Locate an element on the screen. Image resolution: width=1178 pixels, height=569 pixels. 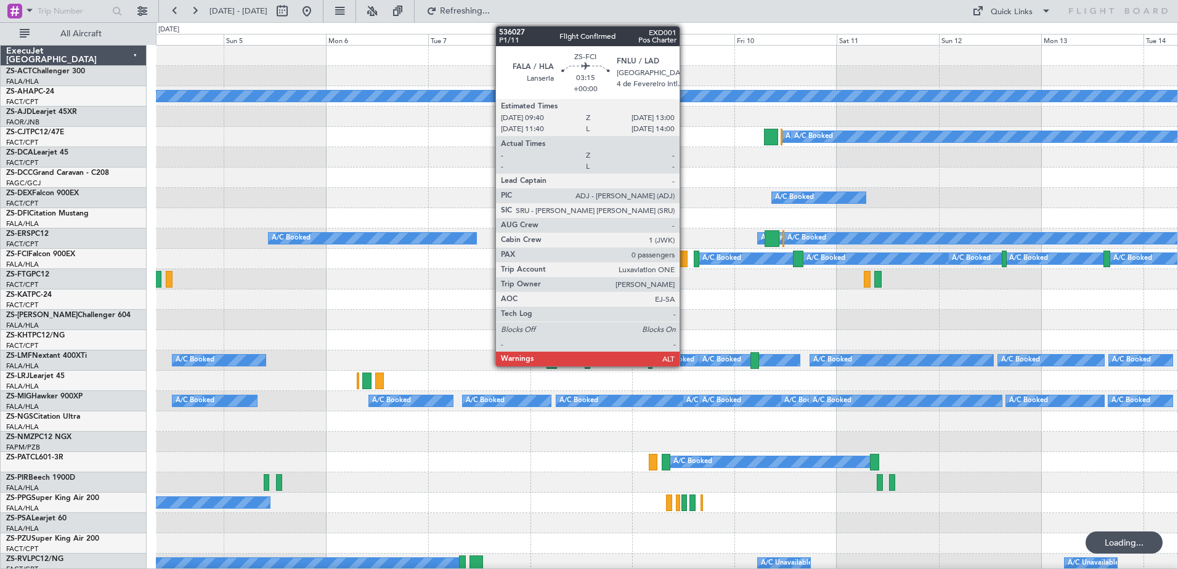
span: ZS-LMF is located at coordinates (19, 356).